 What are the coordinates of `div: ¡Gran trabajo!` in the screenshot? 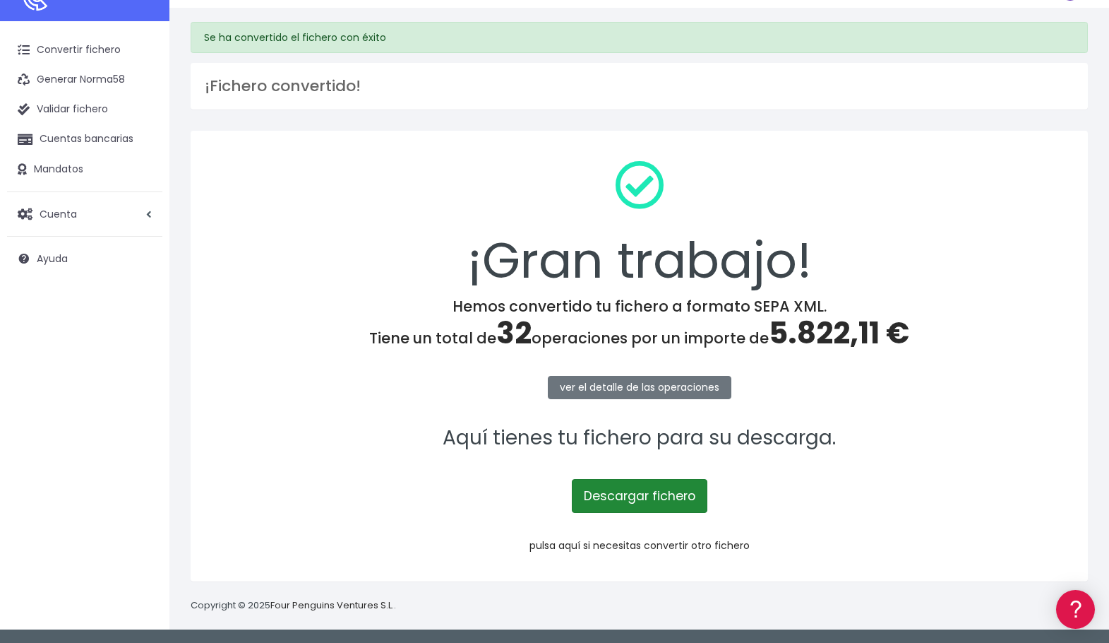 It's located at (639, 223).